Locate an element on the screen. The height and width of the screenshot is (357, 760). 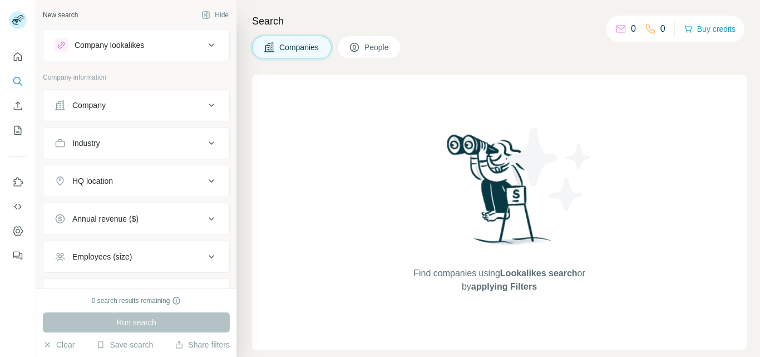
div: New search is located at coordinates (60, 15).